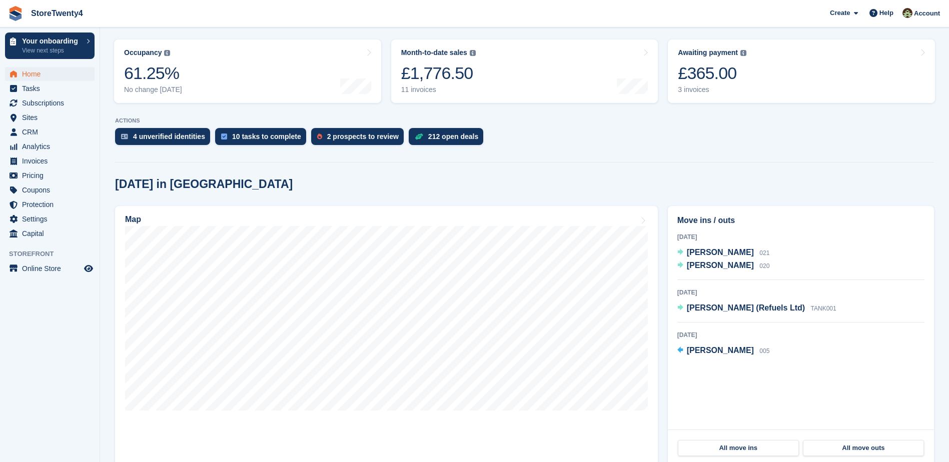 Image resolution: width=949 pixels, height=462 pixels. I want to click on img: Lee Hanlon, so click(907, 13).